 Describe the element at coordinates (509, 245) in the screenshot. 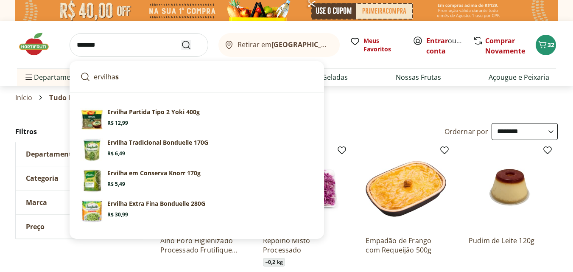

I see `a: Pudim de Leite 120g` at that location.